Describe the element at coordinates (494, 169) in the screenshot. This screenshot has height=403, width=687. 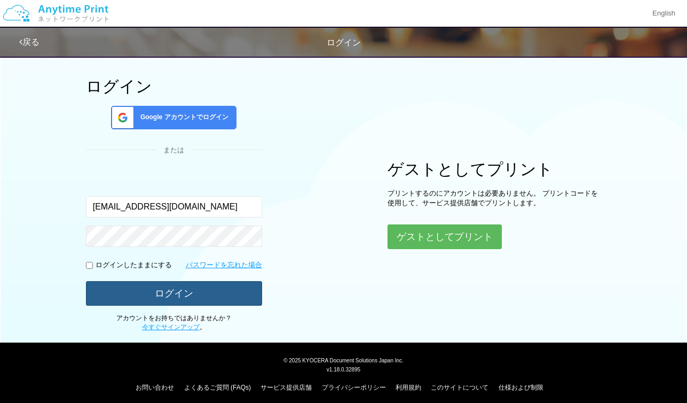
I see `h1: ゲストとしてプリント` at that location.